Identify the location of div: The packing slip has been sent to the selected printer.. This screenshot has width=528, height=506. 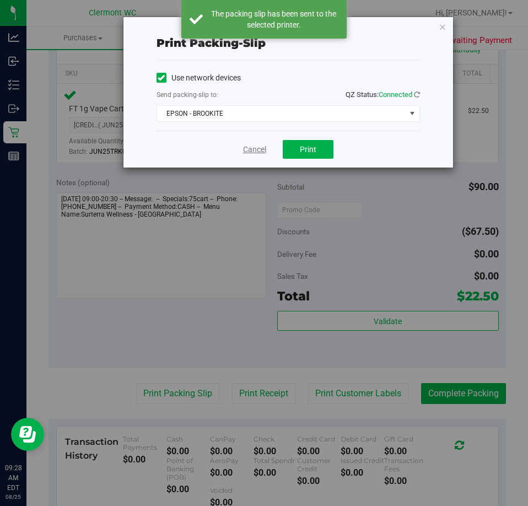
(274, 19).